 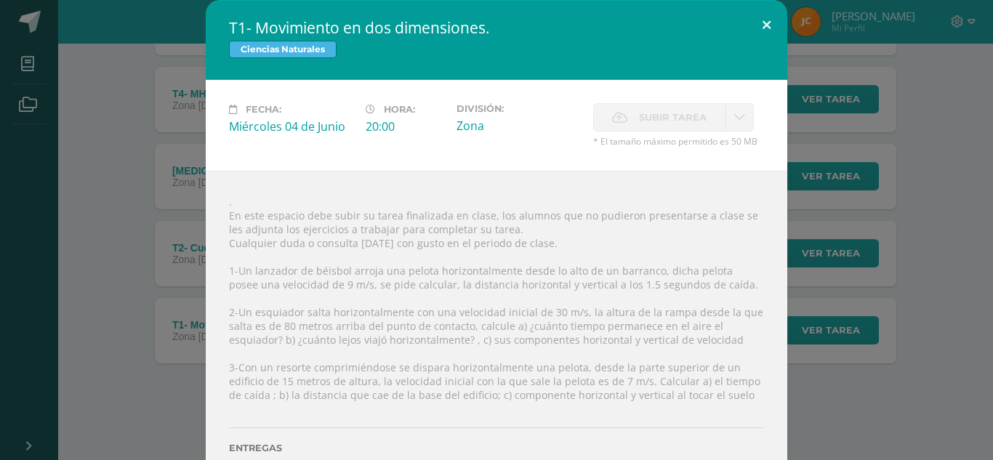 I want to click on div: 20:00, so click(x=405, y=127).